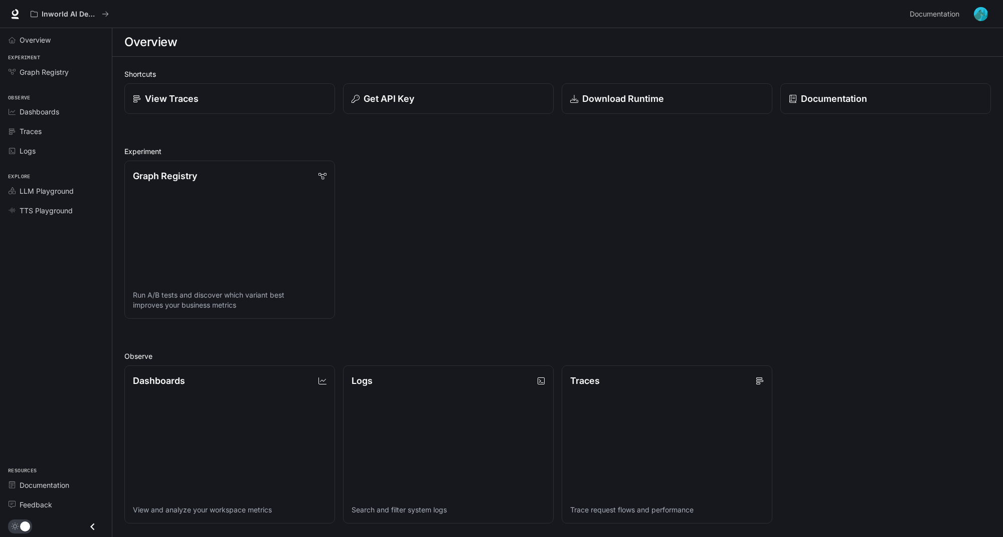  What do you see at coordinates (70, 14) in the screenshot?
I see `button: All workspaces` at bounding box center [70, 14].